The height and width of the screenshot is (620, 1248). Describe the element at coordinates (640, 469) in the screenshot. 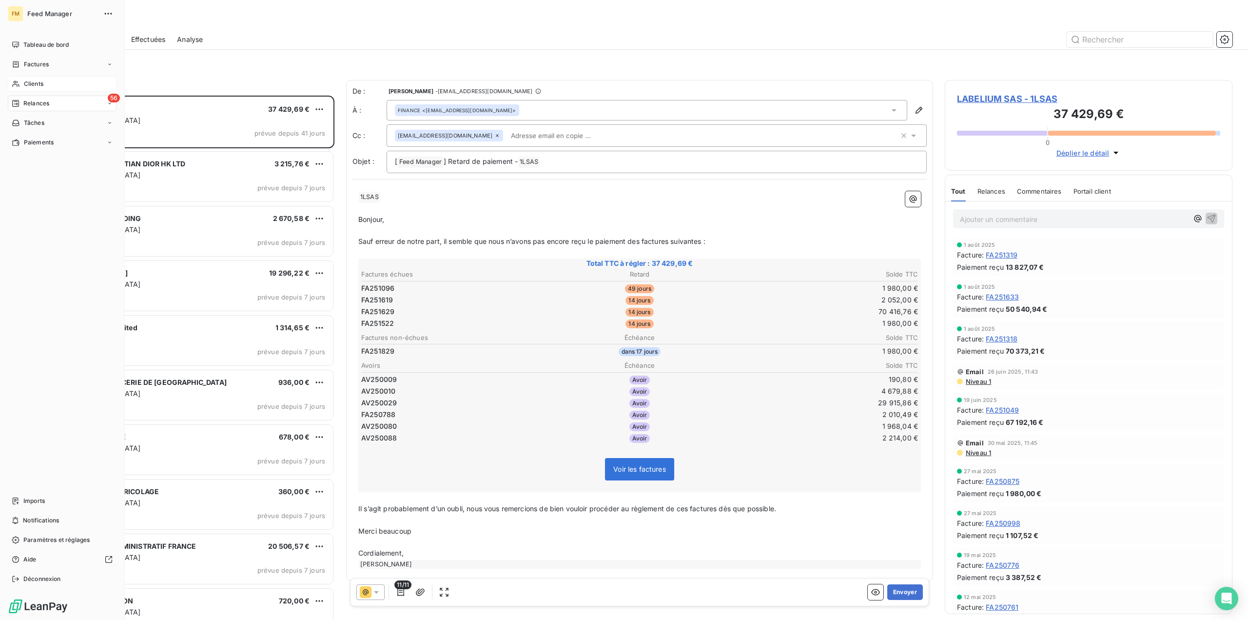

I see `span: Voir les factures` at that location.